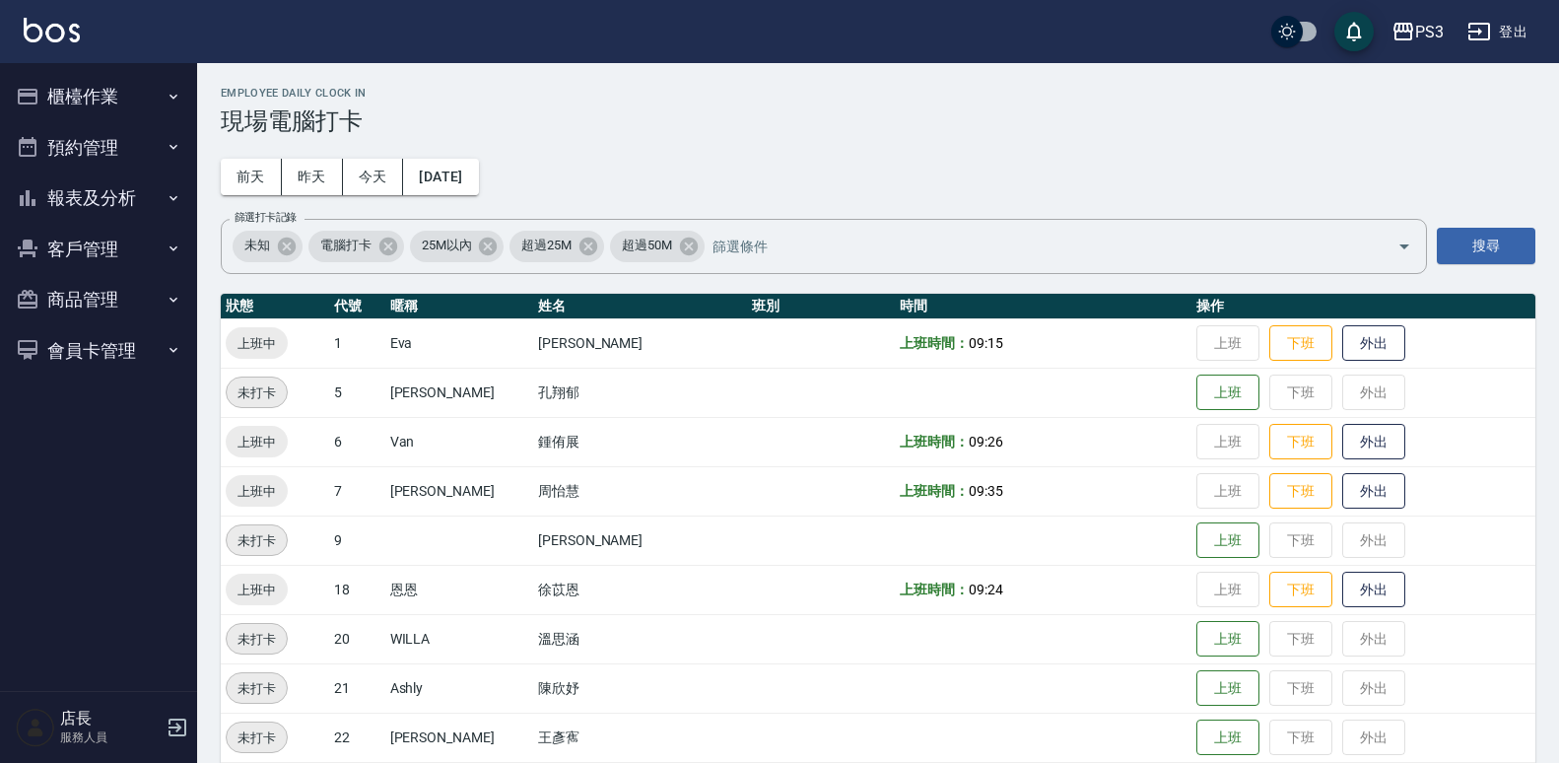 Image resolution: width=1559 pixels, height=763 pixels. What do you see at coordinates (1405, 246) in the screenshot?
I see `button: Open` at bounding box center [1405, 246].